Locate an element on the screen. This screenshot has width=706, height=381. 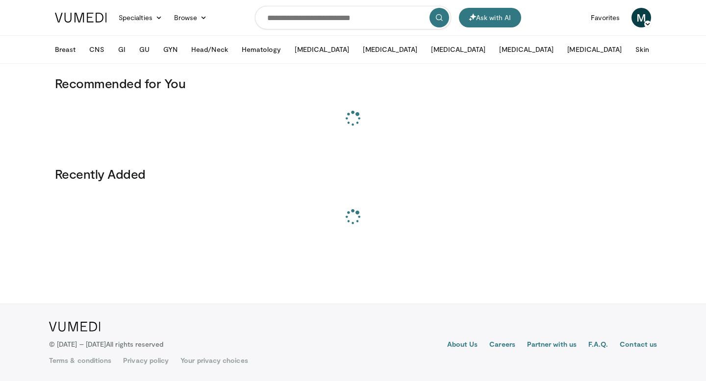
h3: Recently Added is located at coordinates (353, 174).